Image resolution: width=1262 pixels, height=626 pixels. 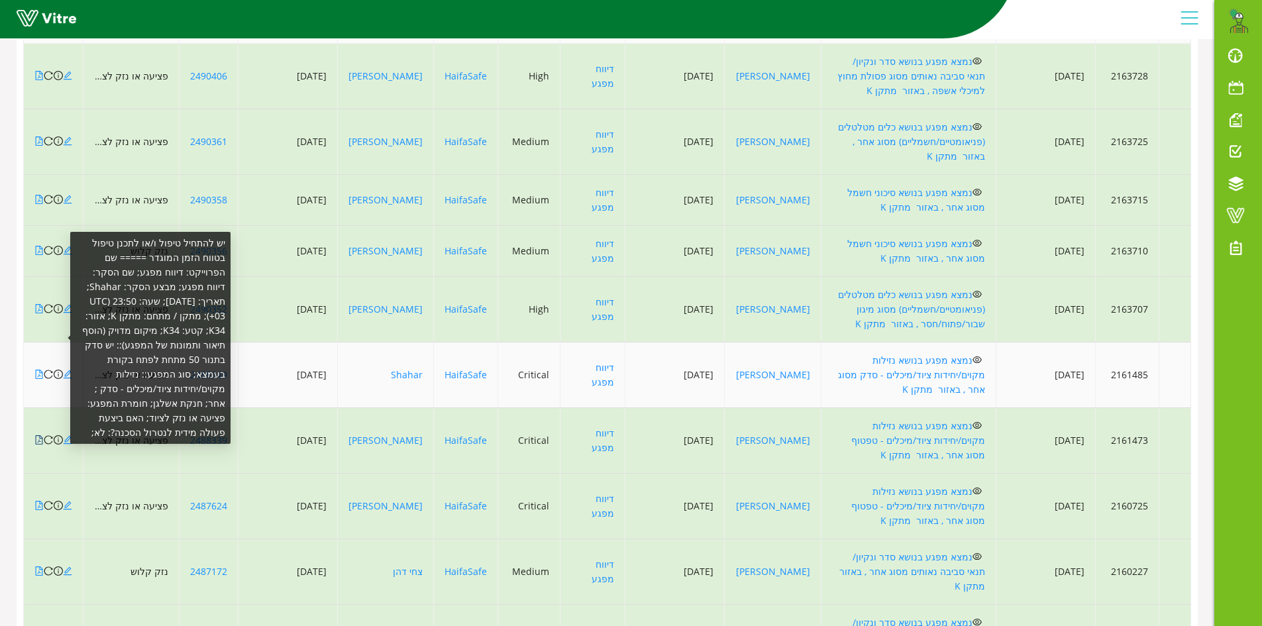 I want to click on a: 2487172, so click(x=209, y=571).